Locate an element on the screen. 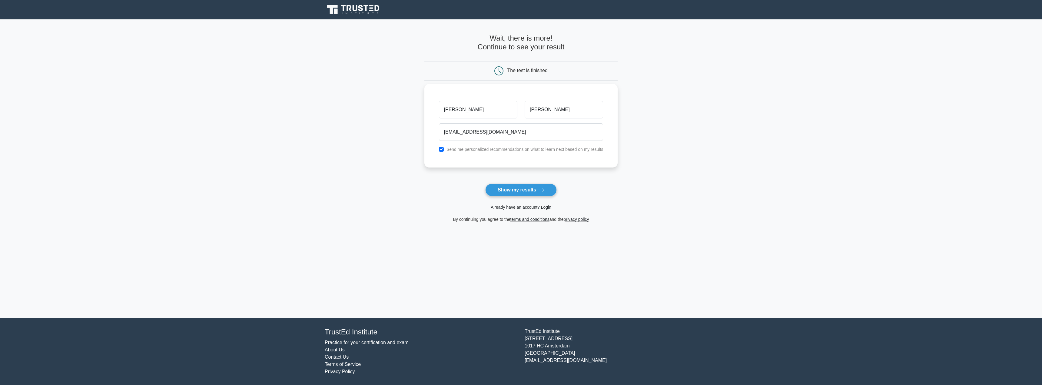 The height and width of the screenshot is (385, 1042). input: First name is located at coordinates (478, 110).